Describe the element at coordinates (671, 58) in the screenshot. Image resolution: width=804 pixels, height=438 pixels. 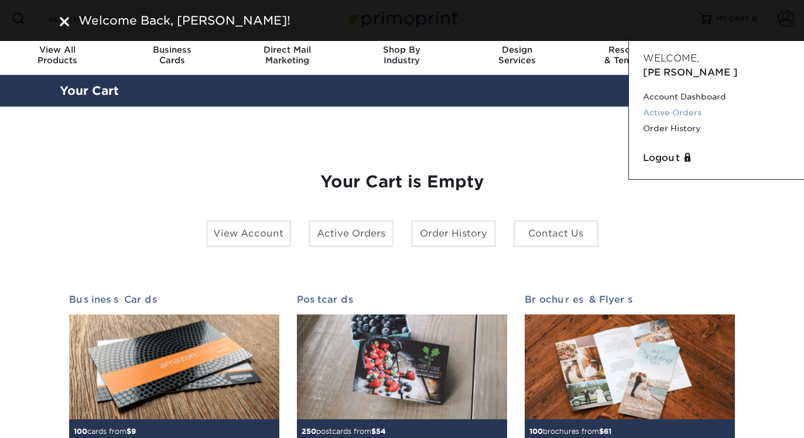
I see `span: Welcome,` at that location.